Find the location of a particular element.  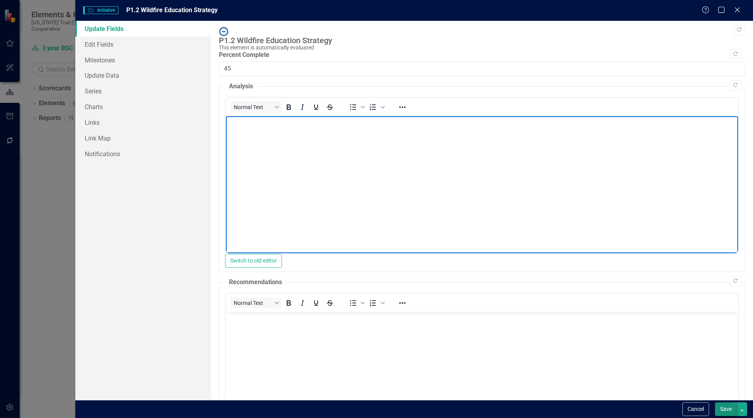

a: Series is located at coordinates (143, 91).